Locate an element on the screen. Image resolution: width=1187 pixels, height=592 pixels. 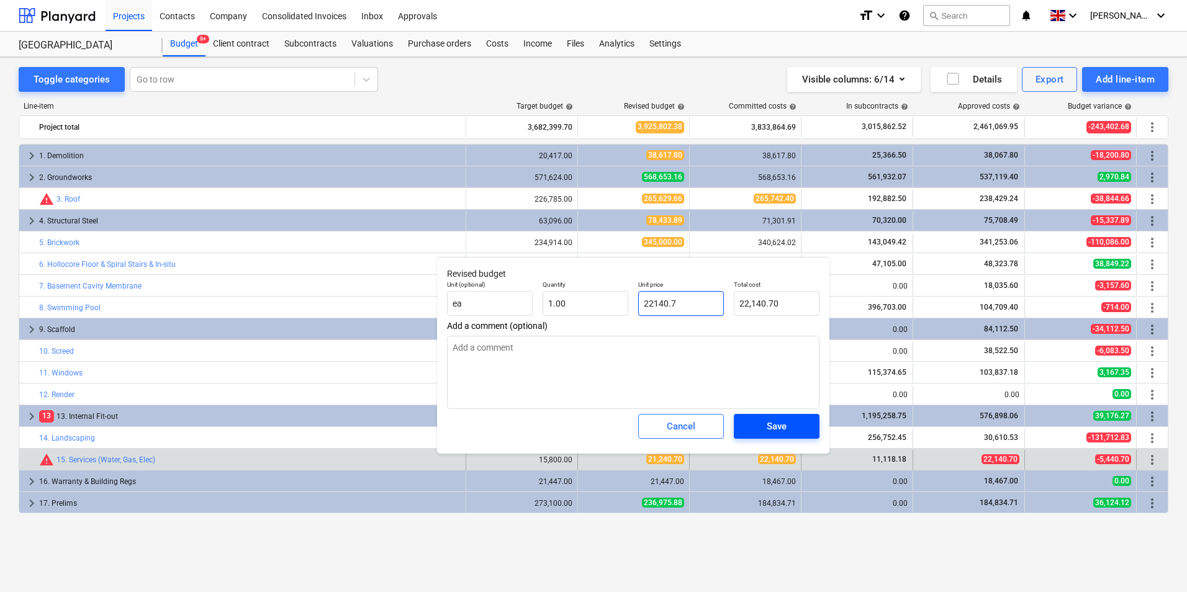
span: 39,176.27 is located at coordinates (1112, 416).